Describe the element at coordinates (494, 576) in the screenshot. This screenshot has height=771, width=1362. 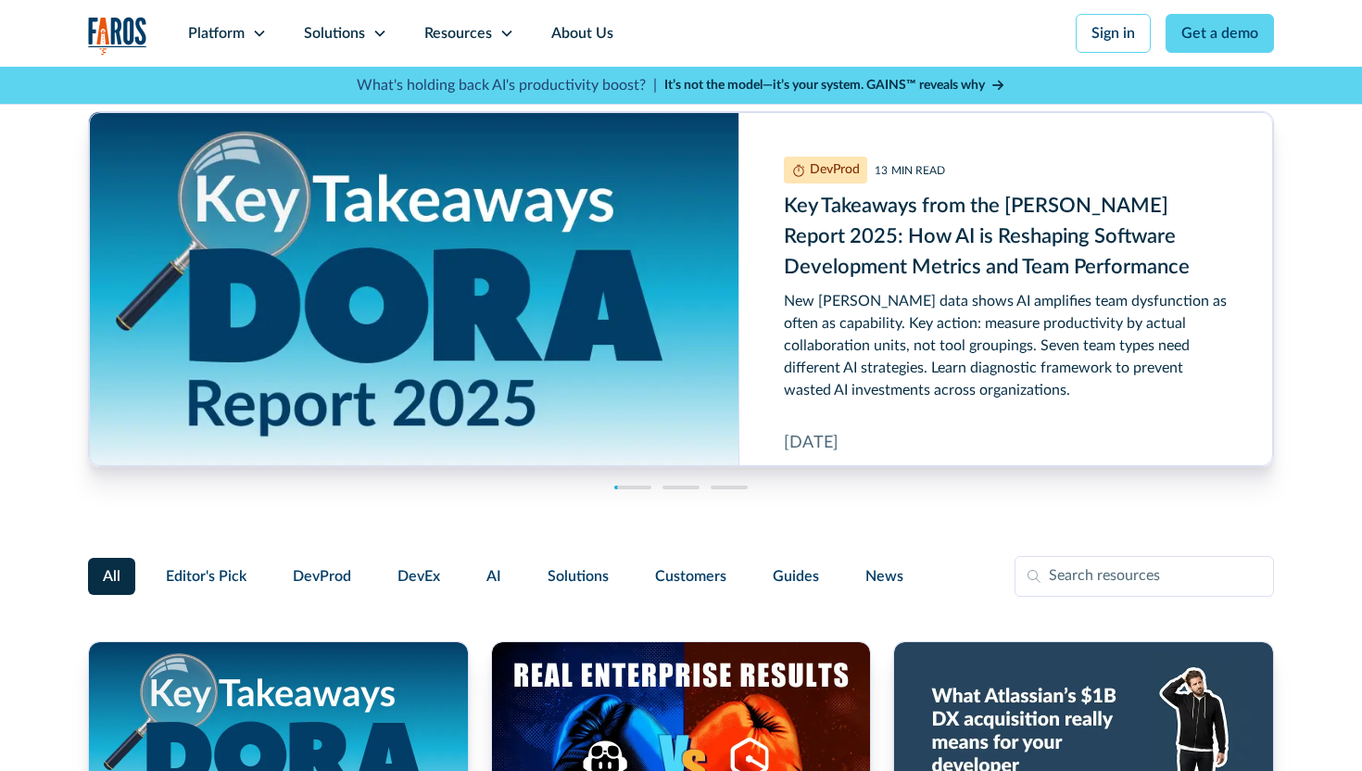
I see `span: AI` at that location.